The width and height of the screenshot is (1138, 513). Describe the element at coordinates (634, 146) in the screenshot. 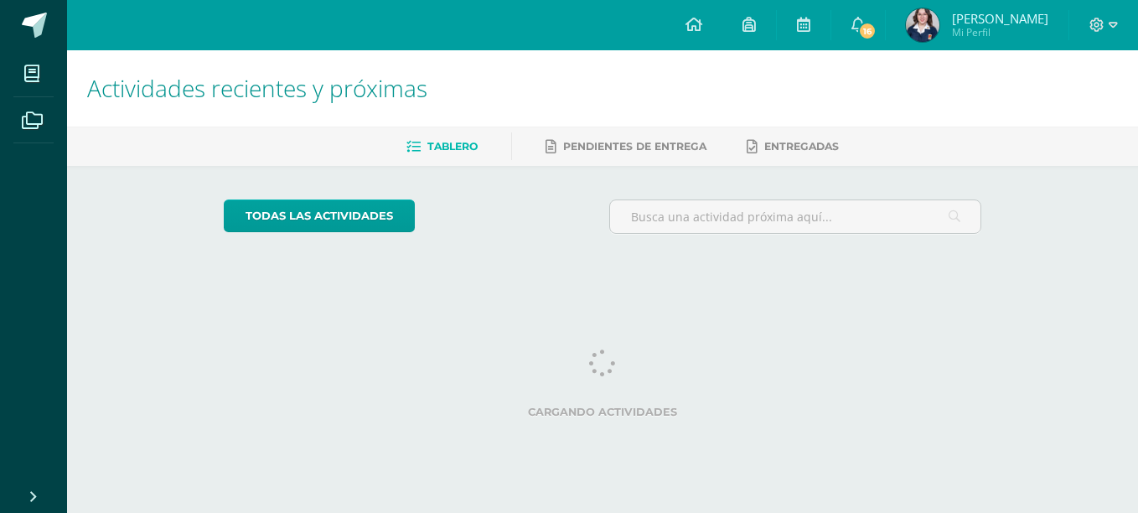

I see `span: Pendientes de entrega` at that location.